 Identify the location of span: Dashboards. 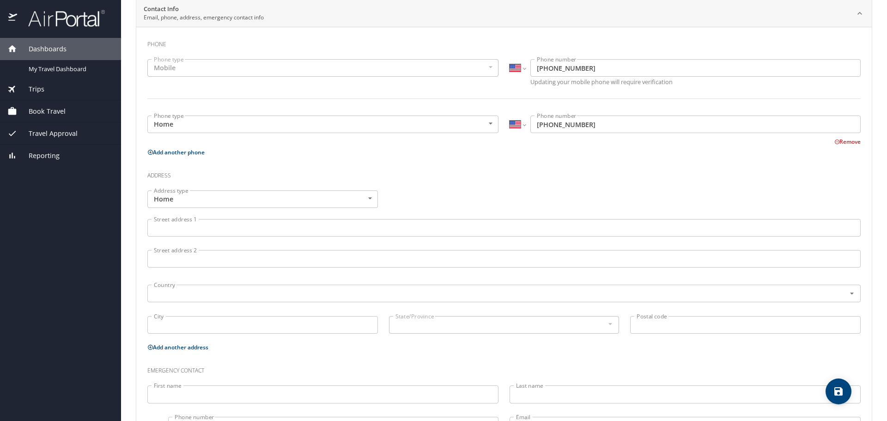
(42, 49).